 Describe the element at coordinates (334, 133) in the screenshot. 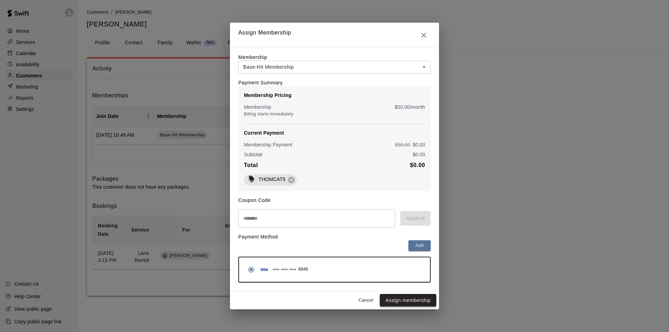

I see `p: Current Payment` at that location.